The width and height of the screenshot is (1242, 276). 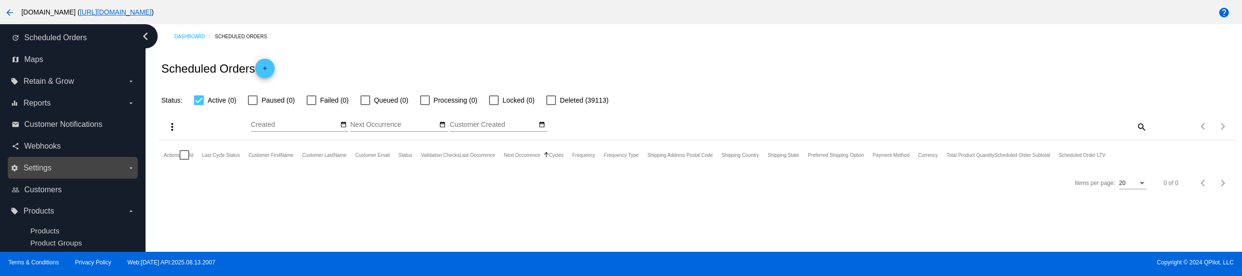 I want to click on button: Change sorting for Id, so click(x=191, y=155).